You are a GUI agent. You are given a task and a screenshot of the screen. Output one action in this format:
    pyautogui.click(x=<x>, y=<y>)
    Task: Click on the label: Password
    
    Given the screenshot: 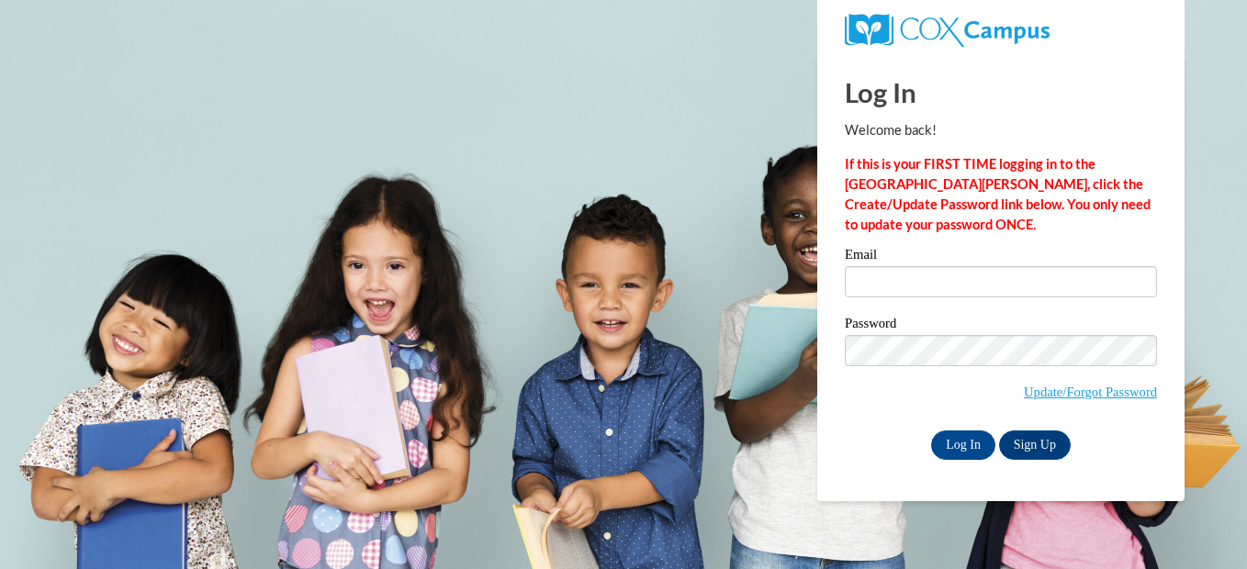 What is the action you would take?
    pyautogui.click(x=1001, y=326)
    